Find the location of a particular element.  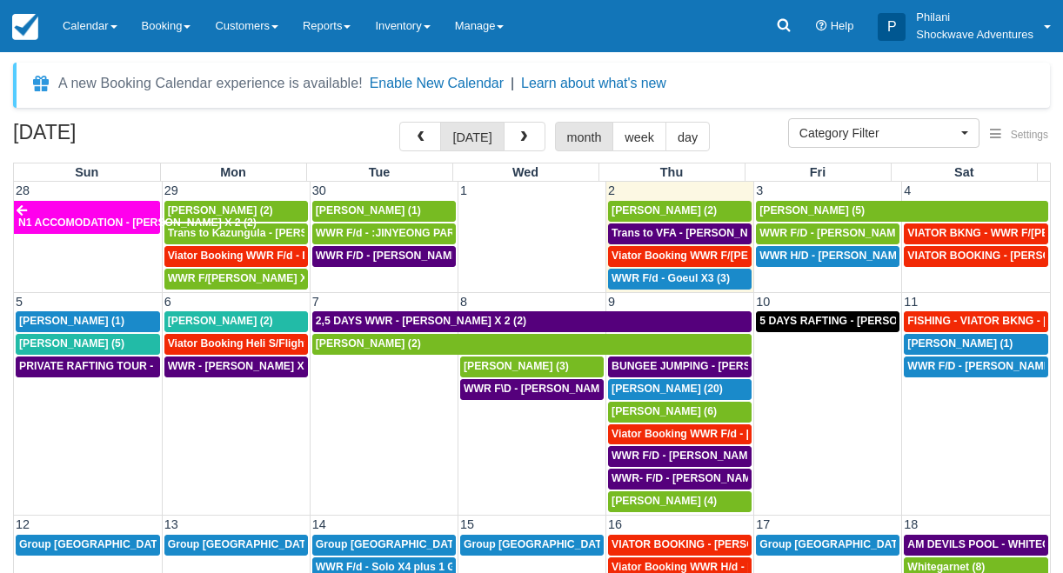

span: 28 is located at coordinates (23, 190).